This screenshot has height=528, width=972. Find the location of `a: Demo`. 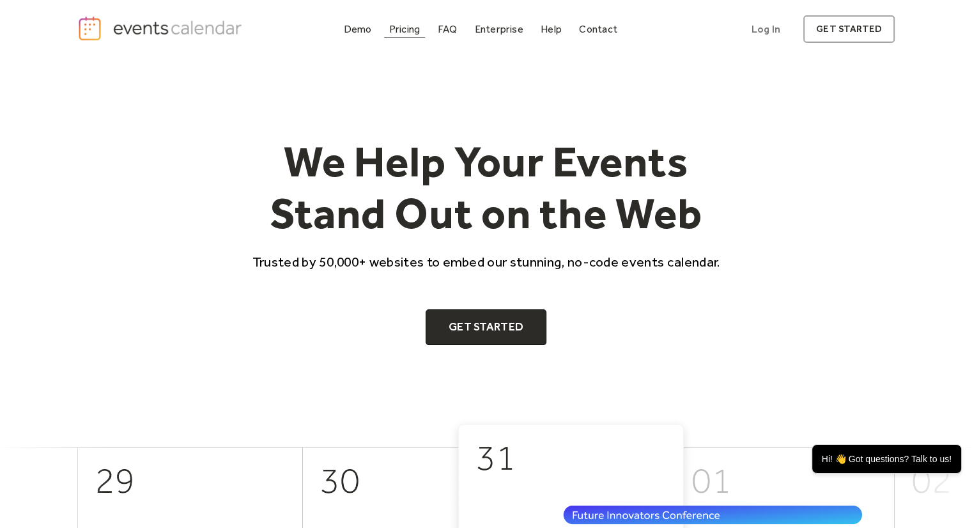

a: Demo is located at coordinates (358, 29).